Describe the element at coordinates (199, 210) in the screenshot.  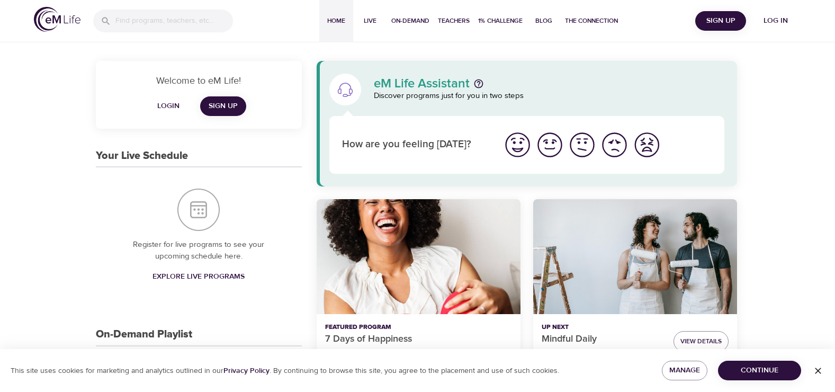
I see `img: Your Live Schedule` at that location.